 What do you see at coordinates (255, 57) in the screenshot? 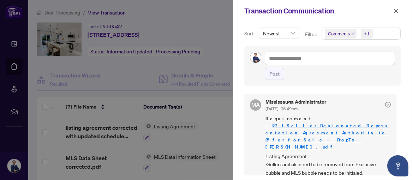
I see `img: Profile Icon` at bounding box center [255, 57].